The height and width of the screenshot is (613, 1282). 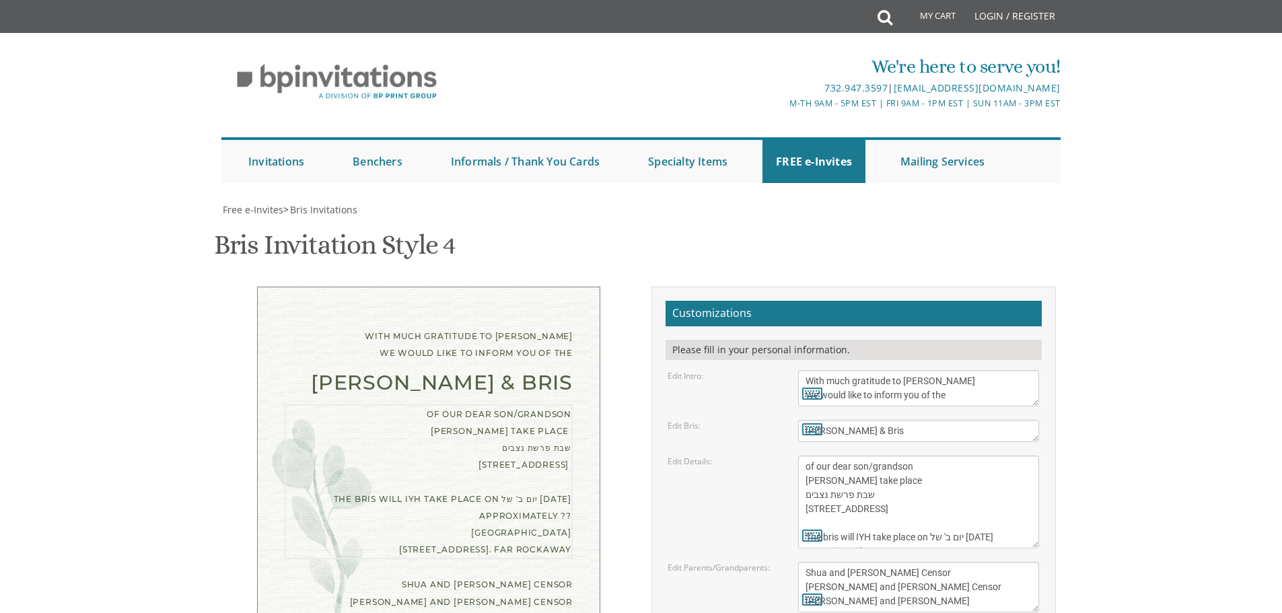 I want to click on span: Bris Invitations, so click(x=324, y=209).